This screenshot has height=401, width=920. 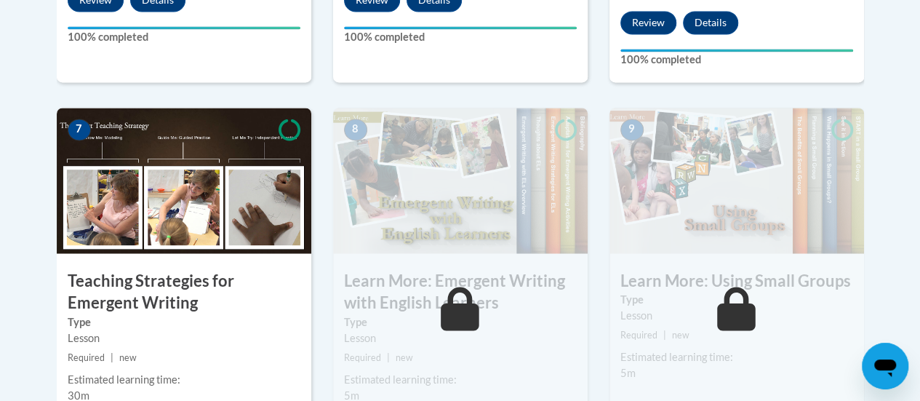 I want to click on h3: Learn More: Using Small Groups, so click(x=736, y=280).